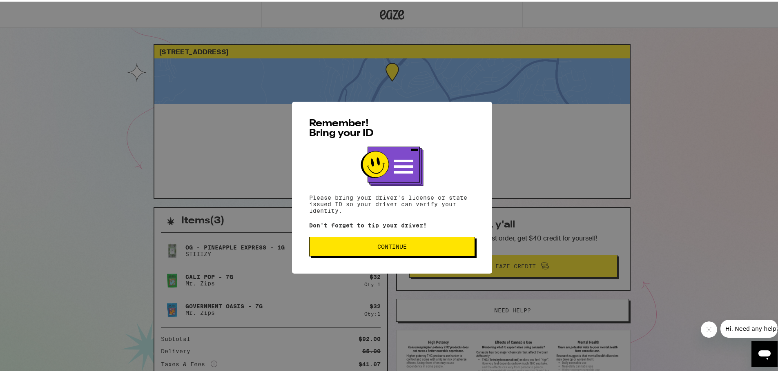  Describe the element at coordinates (392, 245) in the screenshot. I see `button: Continue` at that location.